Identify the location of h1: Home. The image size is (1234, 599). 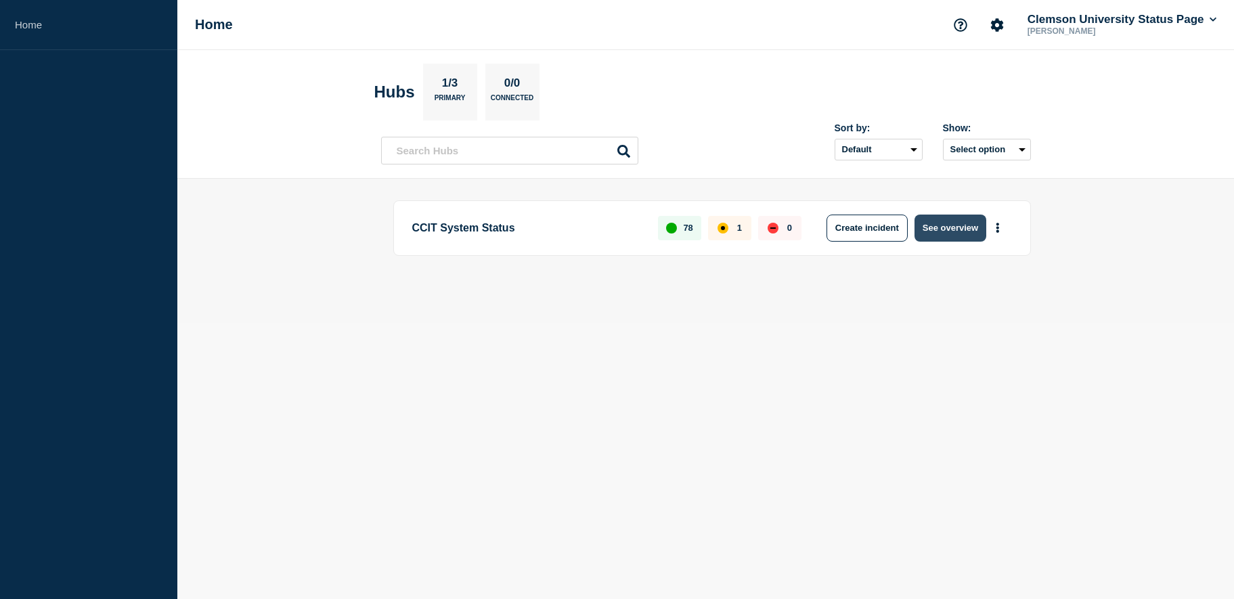
(214, 24).